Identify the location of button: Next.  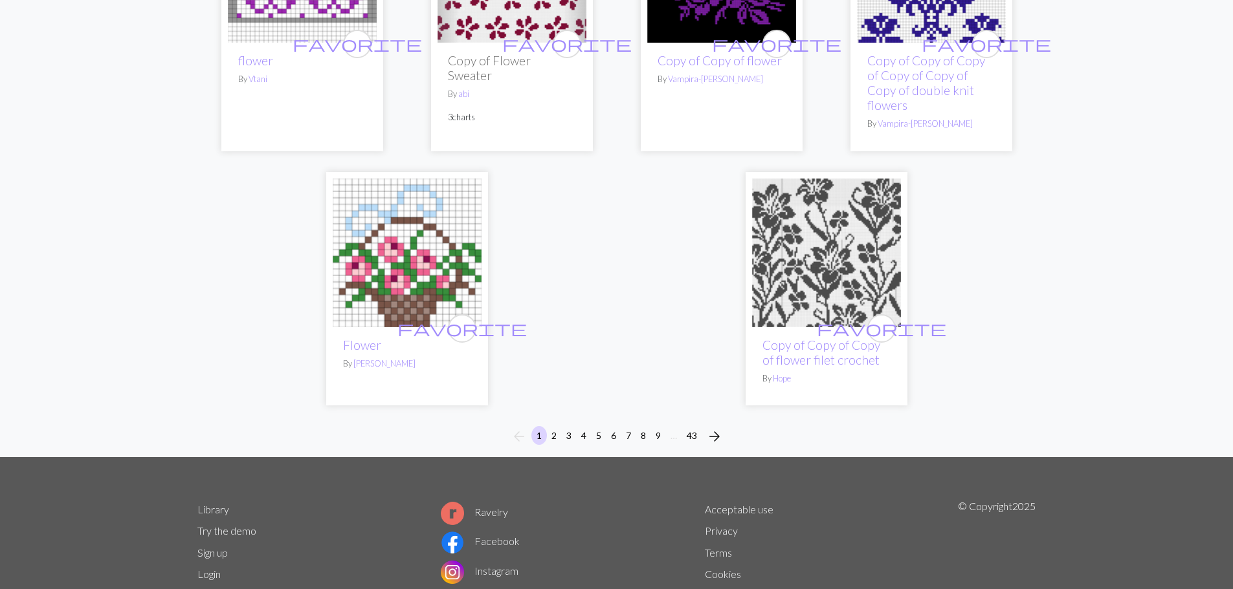
(714, 437).